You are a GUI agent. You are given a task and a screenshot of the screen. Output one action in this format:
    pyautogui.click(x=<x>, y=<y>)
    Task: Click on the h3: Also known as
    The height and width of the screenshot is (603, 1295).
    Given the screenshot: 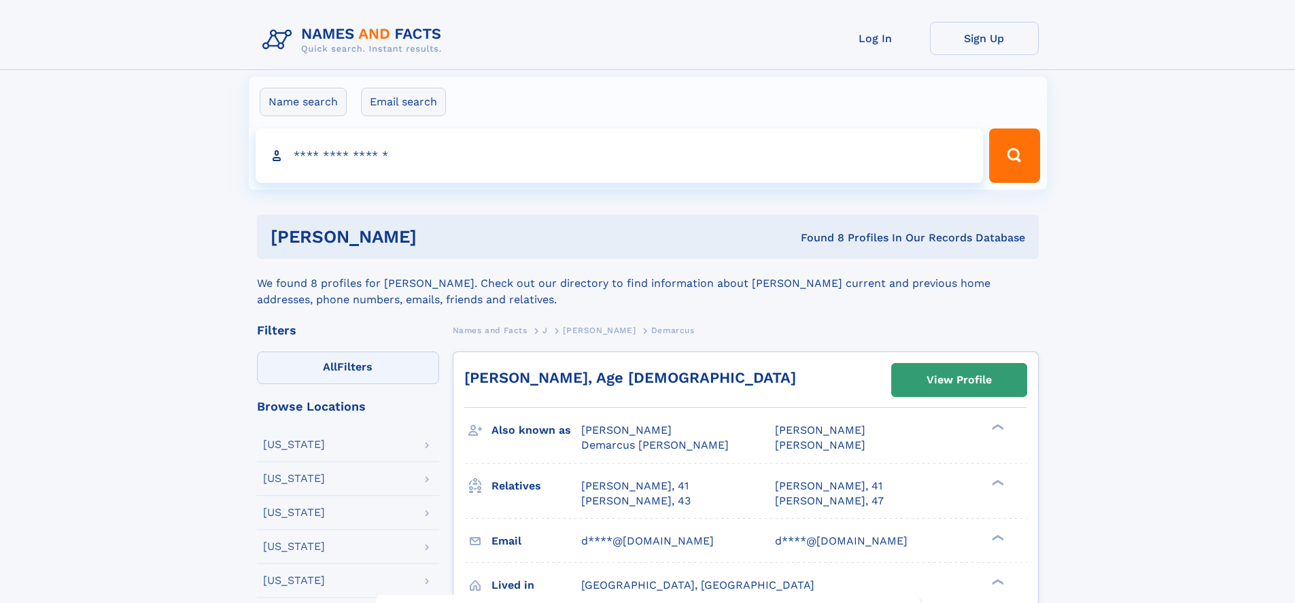 What is the action you would take?
    pyautogui.click(x=536, y=430)
    